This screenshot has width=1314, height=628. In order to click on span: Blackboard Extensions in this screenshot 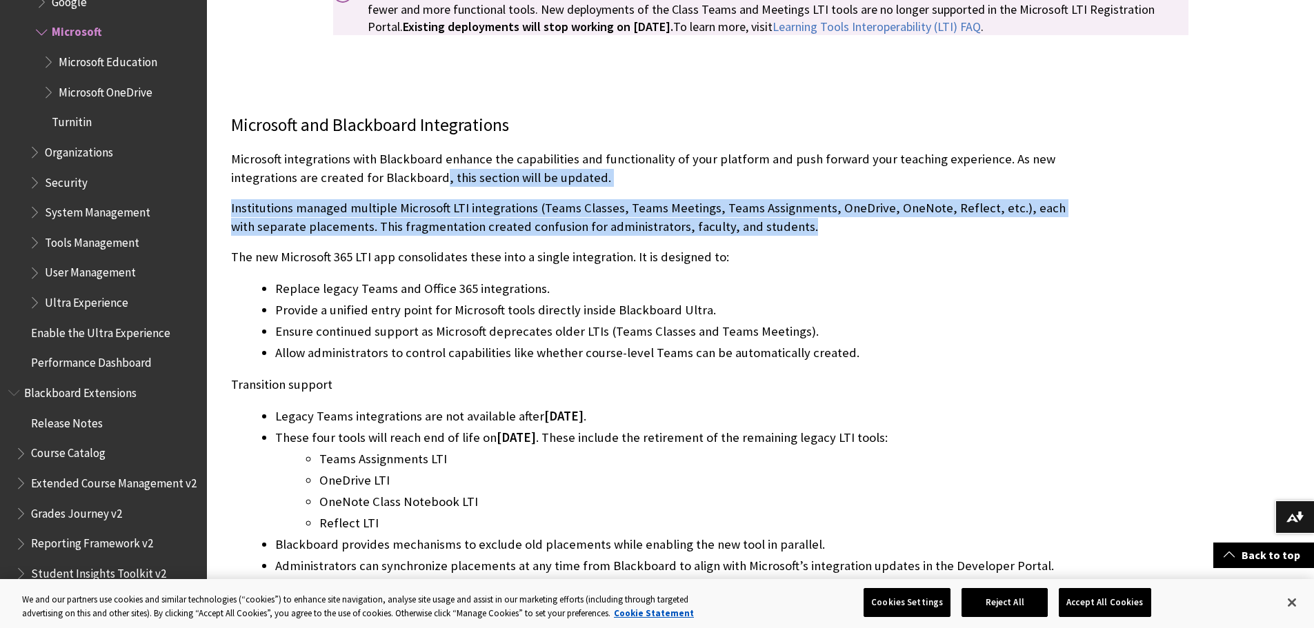, I will do `click(80, 390)`.